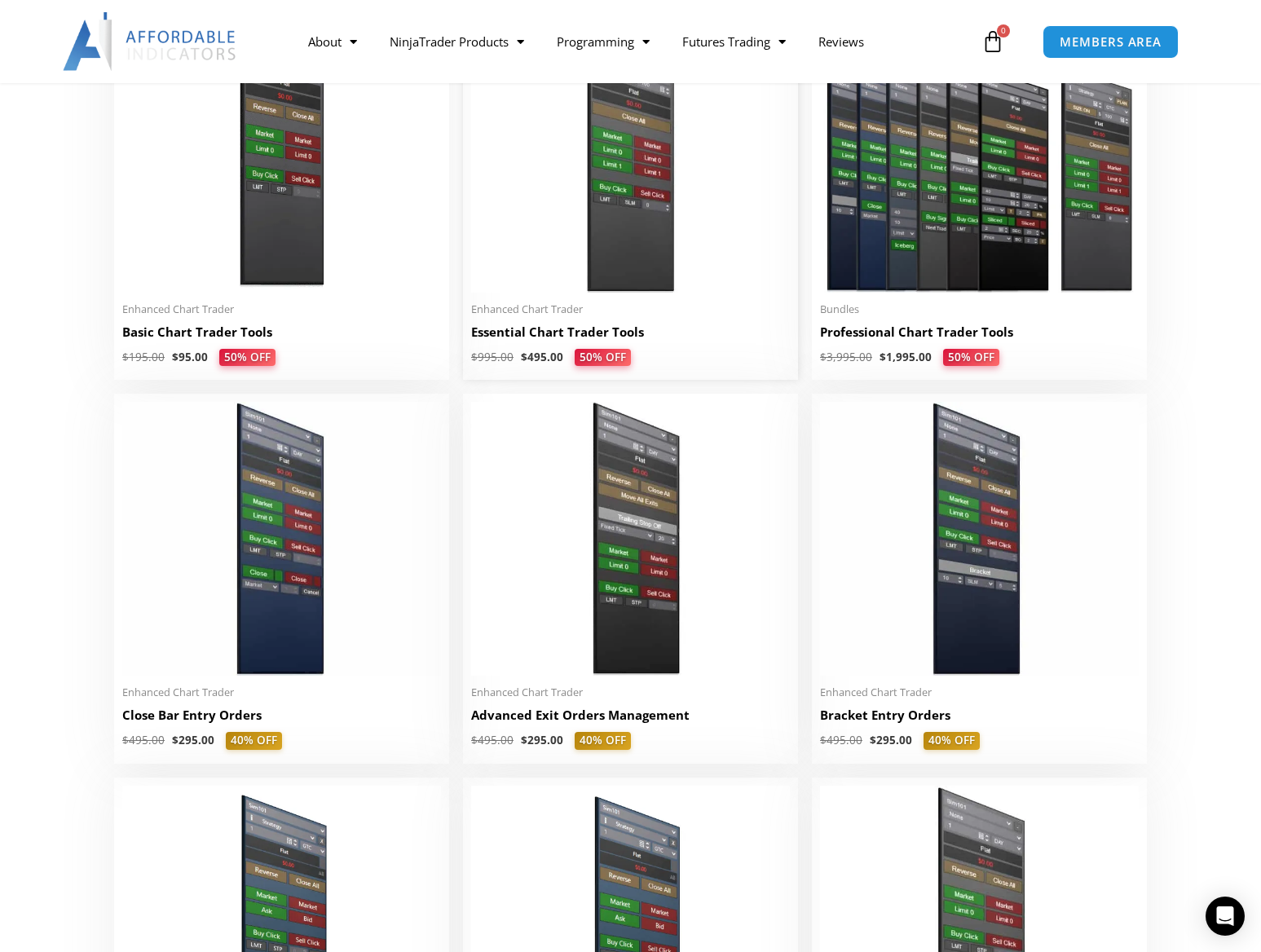 The image size is (1261, 952). Describe the element at coordinates (635, 41) in the screenshot. I see `nav: Menu` at that location.